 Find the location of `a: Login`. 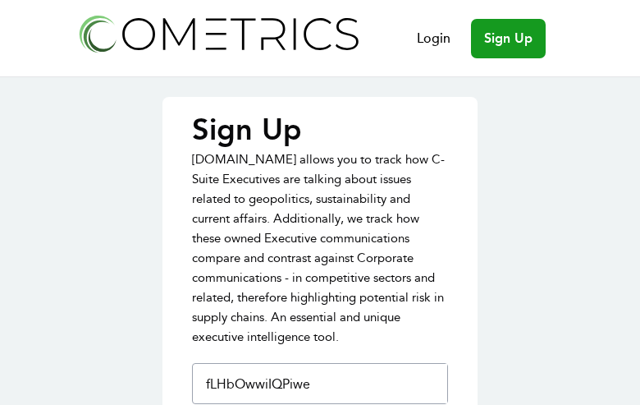

a: Login is located at coordinates (433, 39).